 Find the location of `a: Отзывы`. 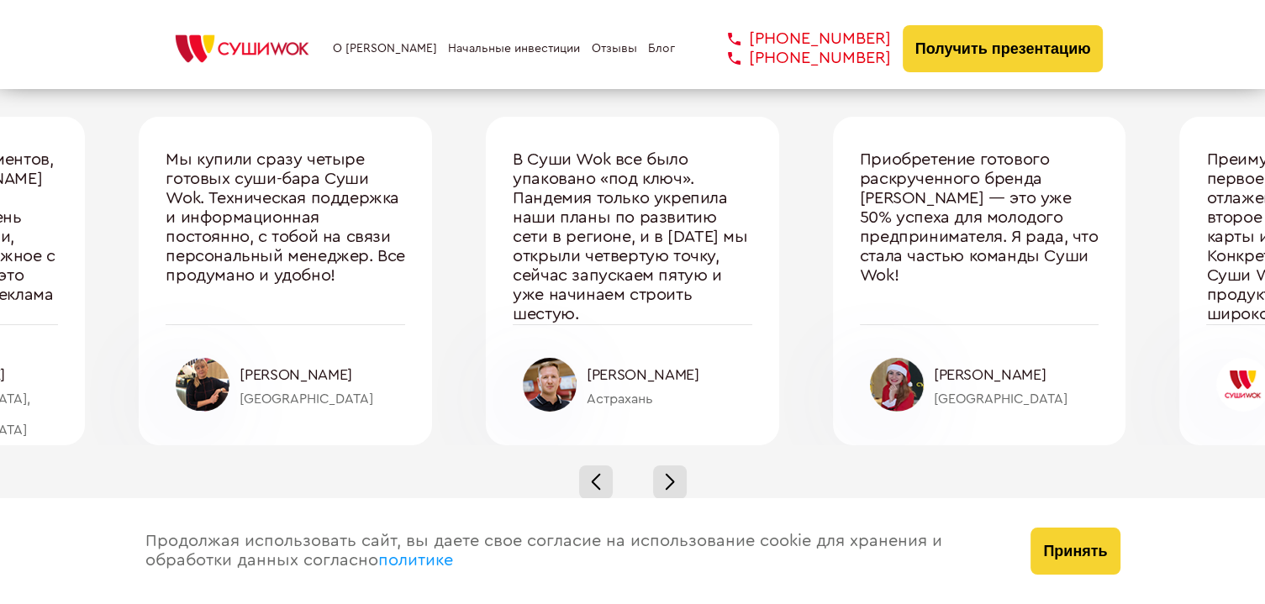

a: Отзывы is located at coordinates (614, 49).